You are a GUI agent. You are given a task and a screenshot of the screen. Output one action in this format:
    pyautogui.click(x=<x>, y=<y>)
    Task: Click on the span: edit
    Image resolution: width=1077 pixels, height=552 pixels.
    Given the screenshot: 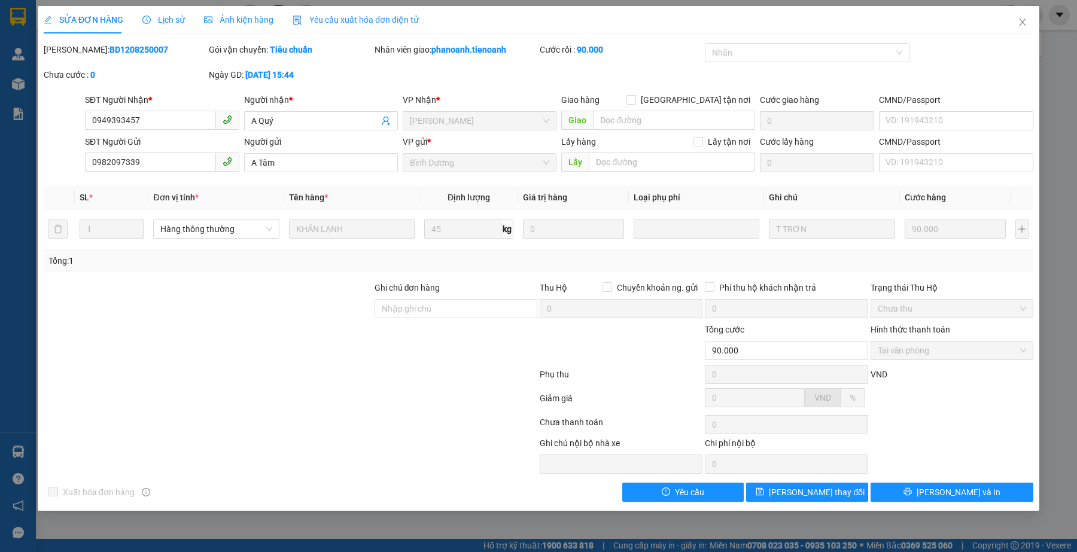 What is the action you would take?
    pyautogui.click(x=48, y=20)
    